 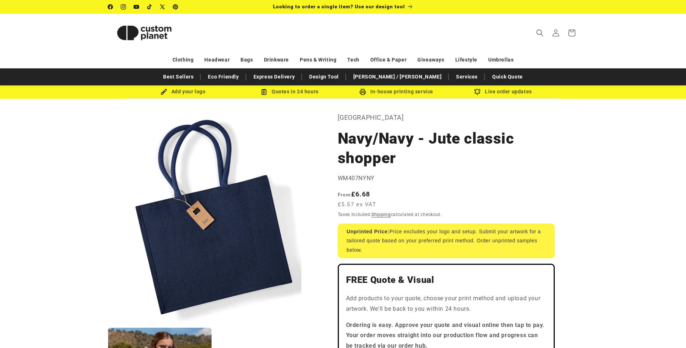 What do you see at coordinates (466, 60) in the screenshot?
I see `a: Lifestyle` at bounding box center [466, 60].